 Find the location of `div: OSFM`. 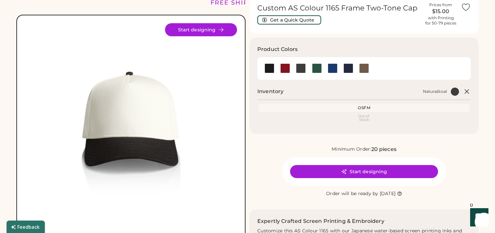

div: OSFM is located at coordinates (364, 108).